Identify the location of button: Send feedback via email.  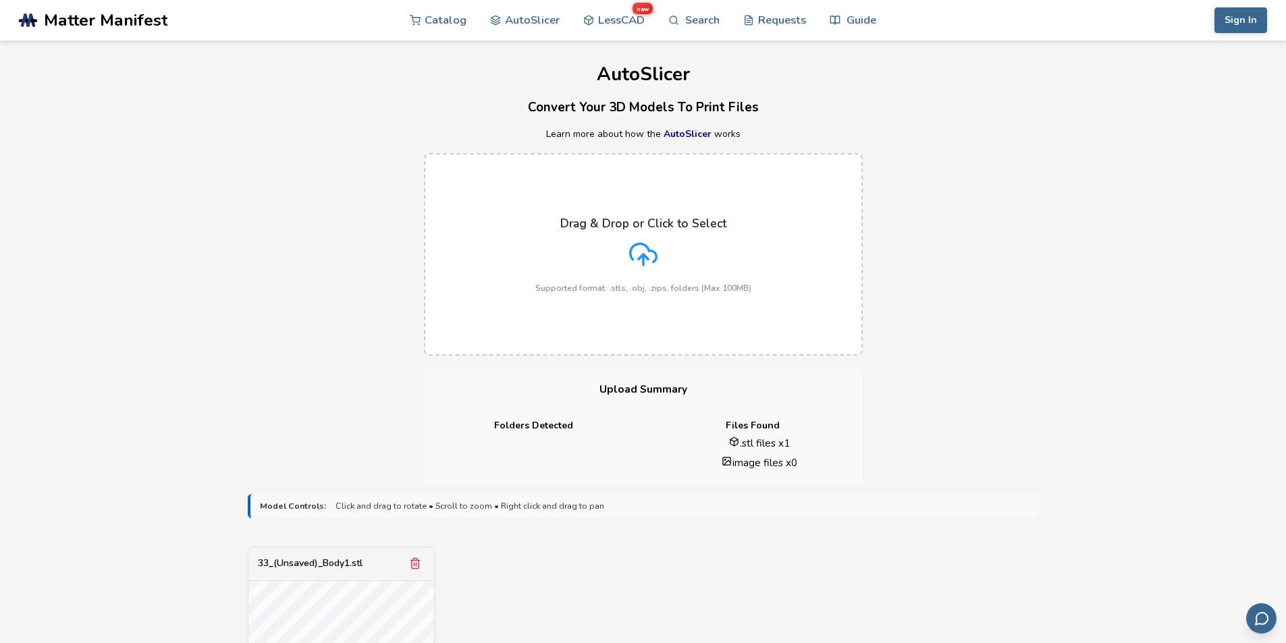
(1261, 618).